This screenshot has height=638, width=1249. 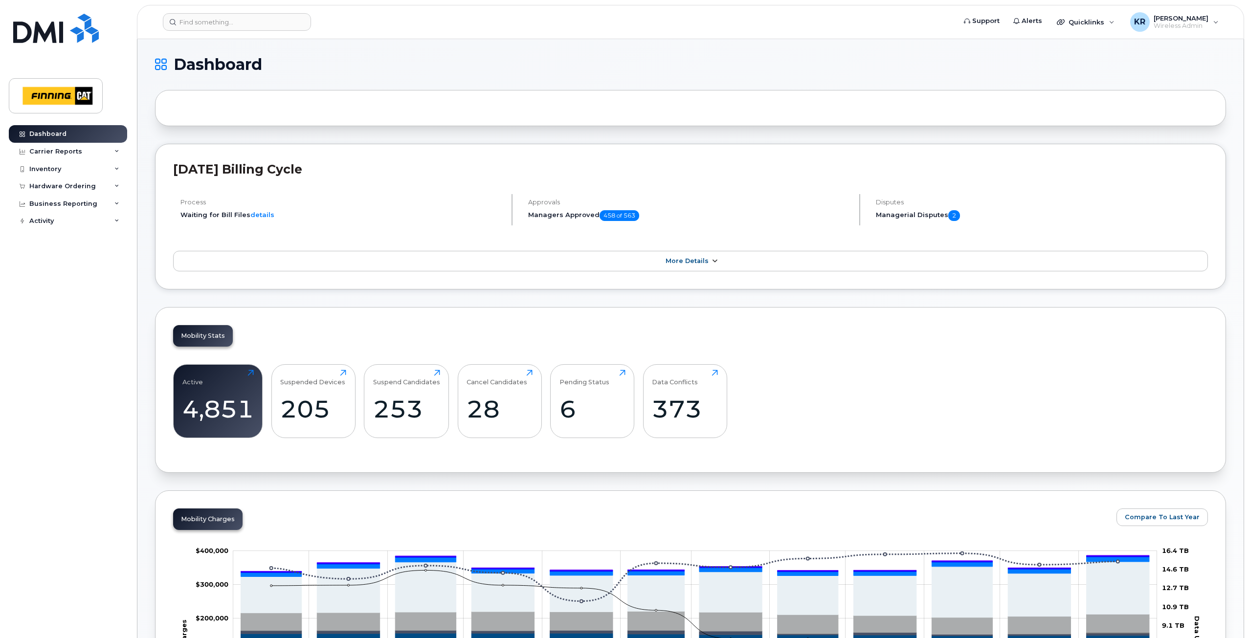 What do you see at coordinates (342, 215) in the screenshot?
I see `li: Waiting for Bill Files` at bounding box center [342, 215].